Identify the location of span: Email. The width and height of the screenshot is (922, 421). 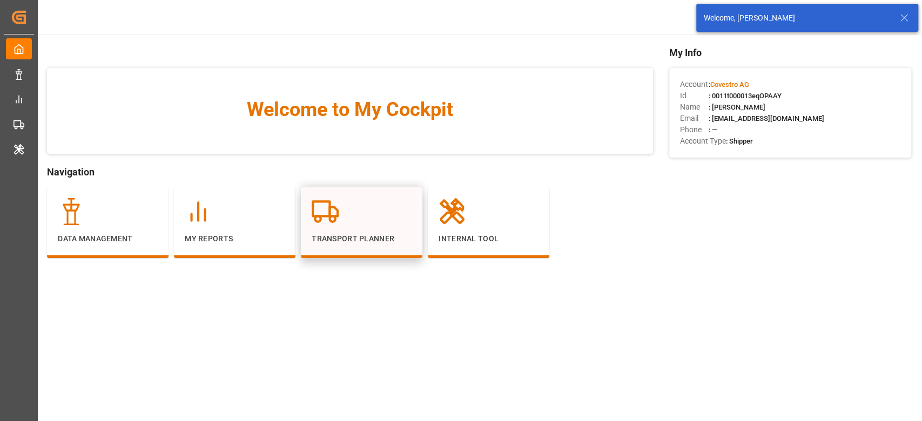
(694, 118).